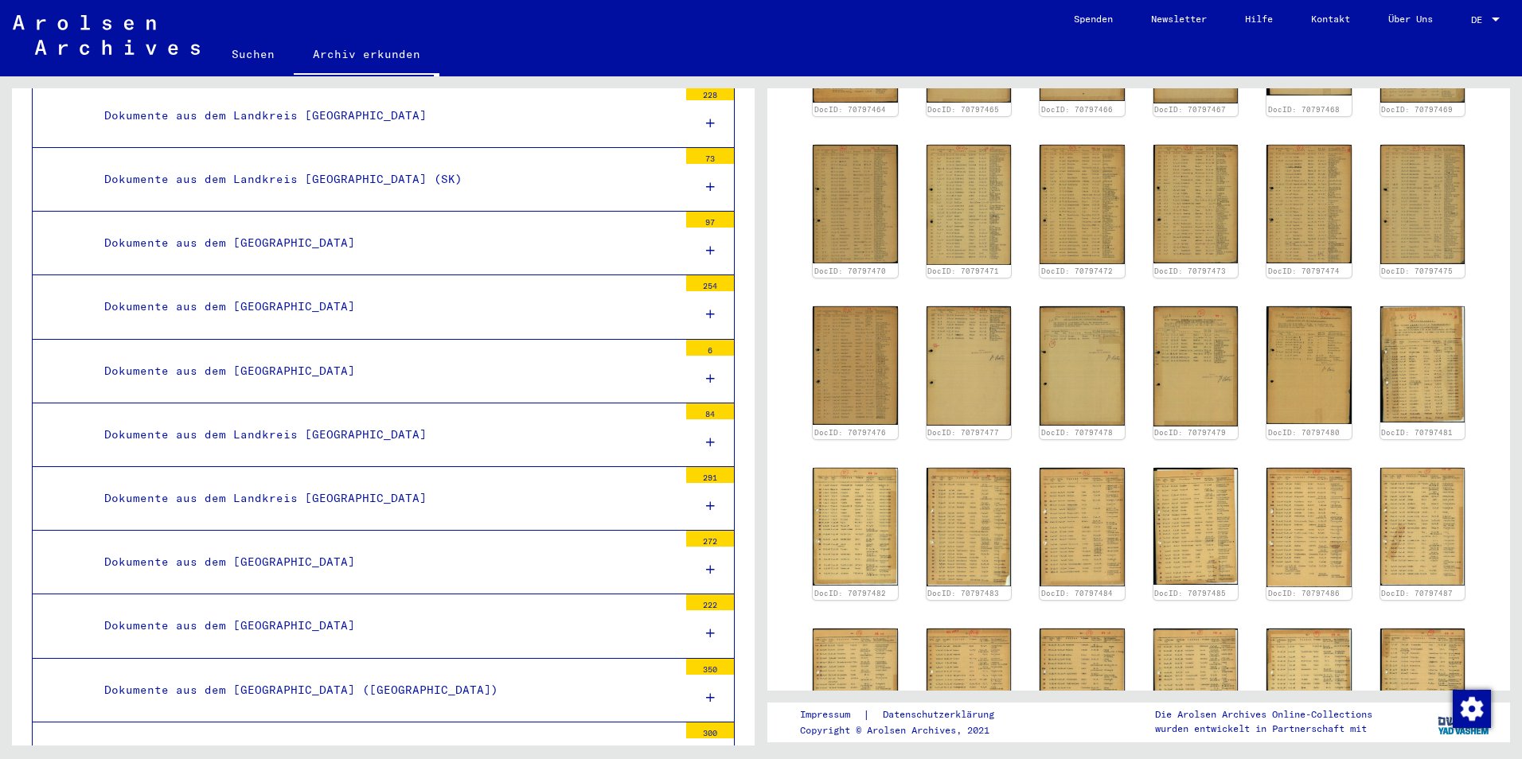 This screenshot has width=1522, height=759. I want to click on a: DocID: 70797480, so click(1304, 432).